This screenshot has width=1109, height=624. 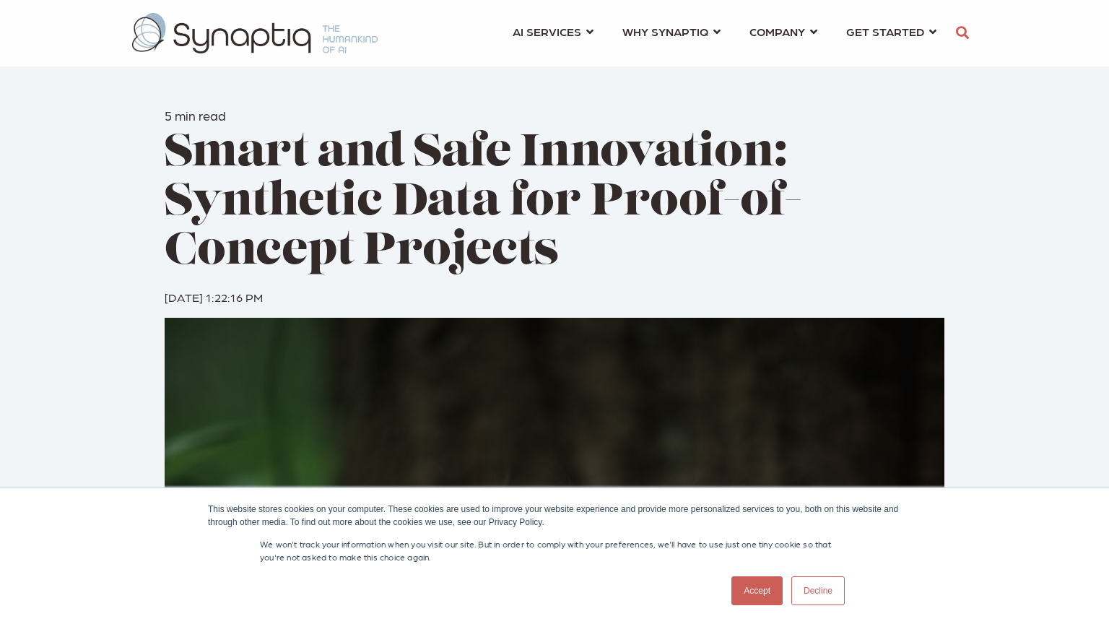 I want to click on div: This website stores cookies on your computer. These cookies are used to improve your website expe..., so click(x=555, y=516).